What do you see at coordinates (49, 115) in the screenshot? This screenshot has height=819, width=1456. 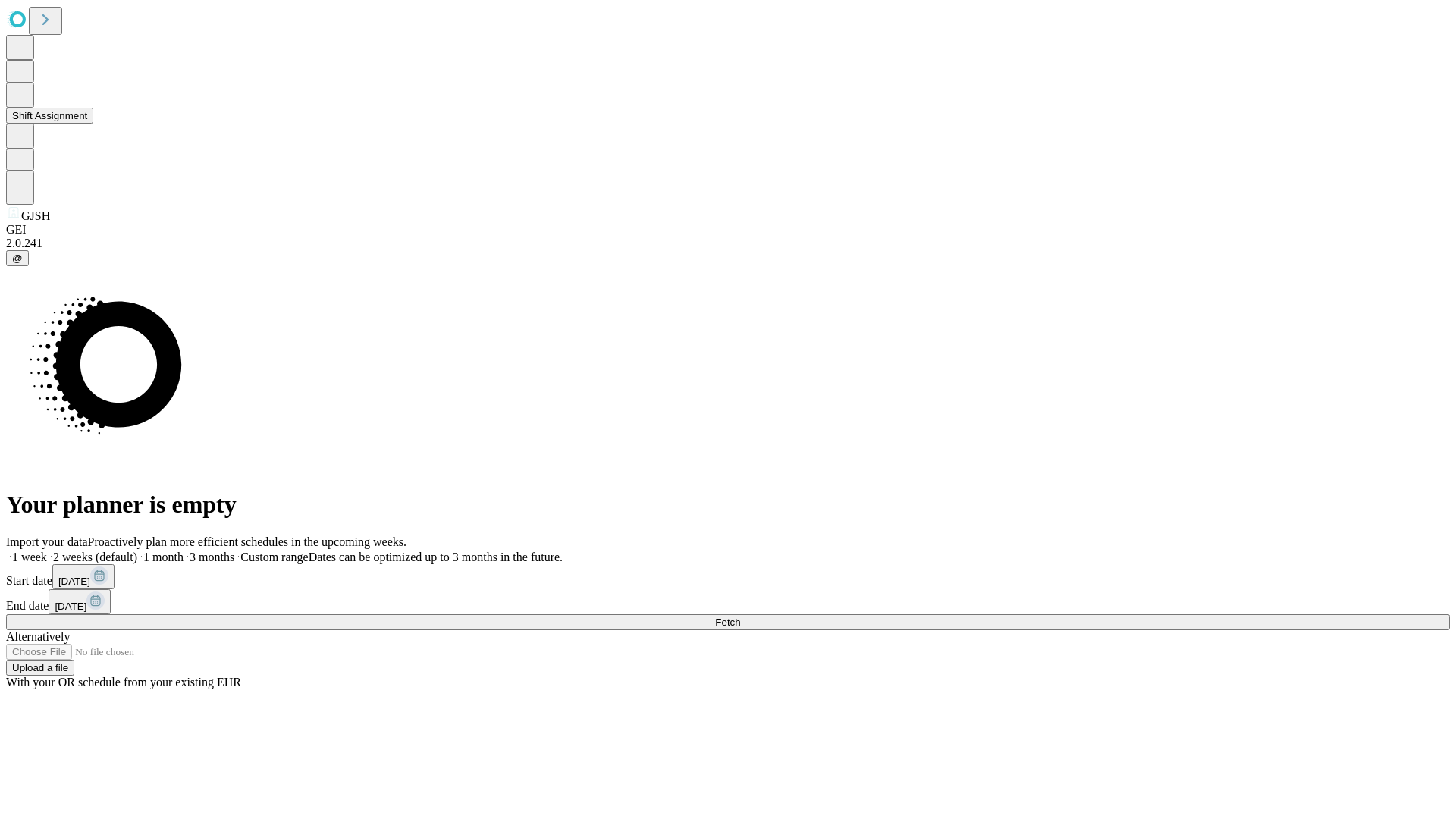 I see `button: Shift Assignment` at bounding box center [49, 115].